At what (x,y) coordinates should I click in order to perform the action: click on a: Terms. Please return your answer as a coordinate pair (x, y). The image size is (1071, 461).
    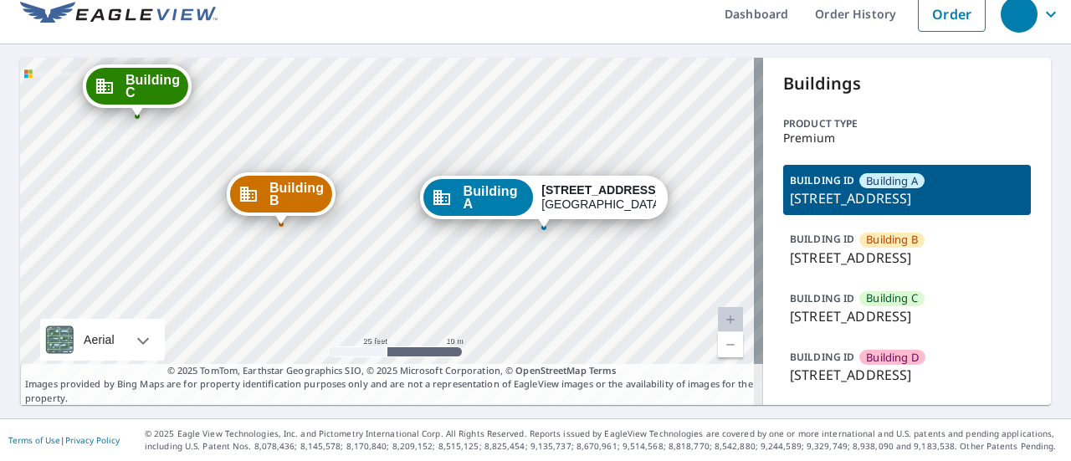
    Looking at the image, I should click on (603, 370).